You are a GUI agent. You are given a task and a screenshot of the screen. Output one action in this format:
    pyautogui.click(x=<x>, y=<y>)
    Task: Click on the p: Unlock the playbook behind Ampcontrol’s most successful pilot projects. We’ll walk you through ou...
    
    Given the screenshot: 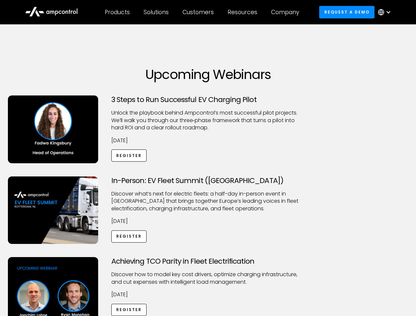 What is the action you would take?
    pyautogui.click(x=208, y=120)
    